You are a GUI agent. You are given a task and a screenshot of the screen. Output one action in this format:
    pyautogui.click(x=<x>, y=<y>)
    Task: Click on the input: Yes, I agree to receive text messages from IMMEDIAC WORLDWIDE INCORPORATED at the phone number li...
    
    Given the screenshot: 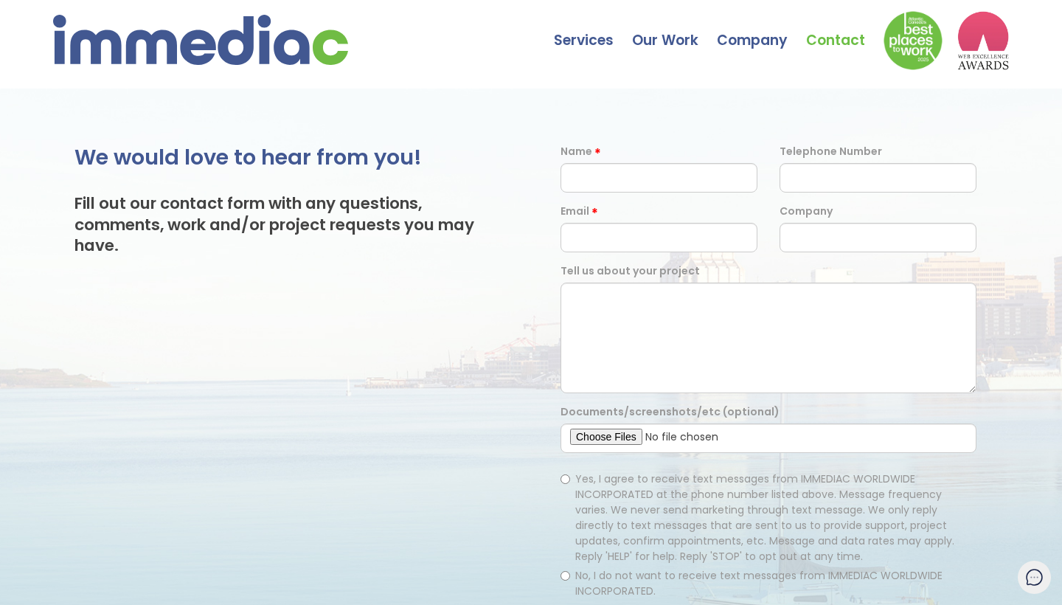 What is the action you would take?
    pyautogui.click(x=565, y=479)
    